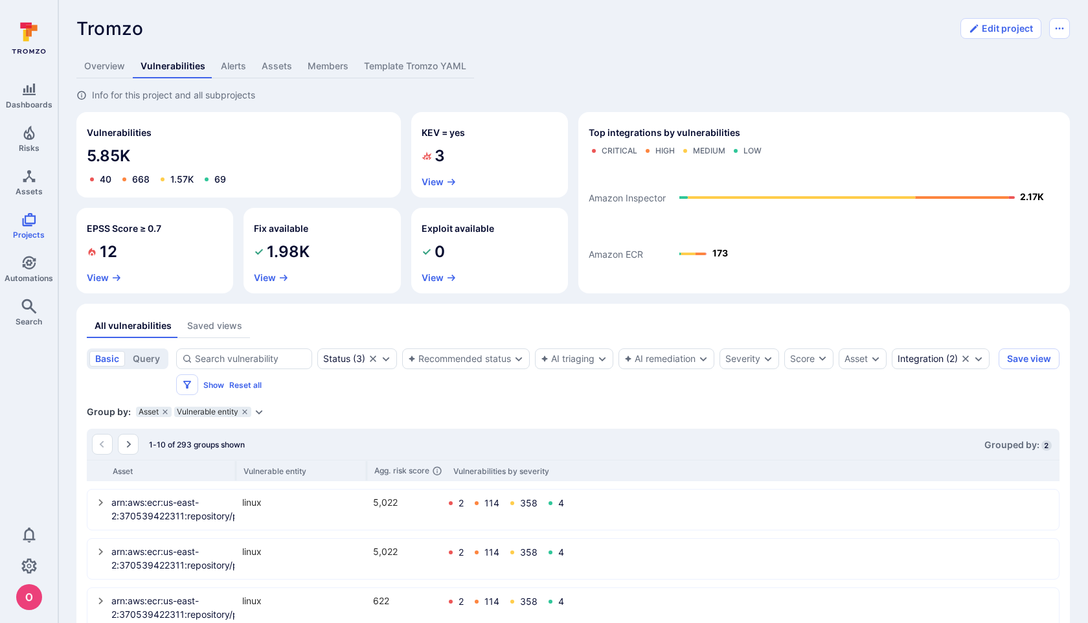 This screenshot has width=1088, height=623. Describe the element at coordinates (665, 151) in the screenshot. I see `div: High` at that location.